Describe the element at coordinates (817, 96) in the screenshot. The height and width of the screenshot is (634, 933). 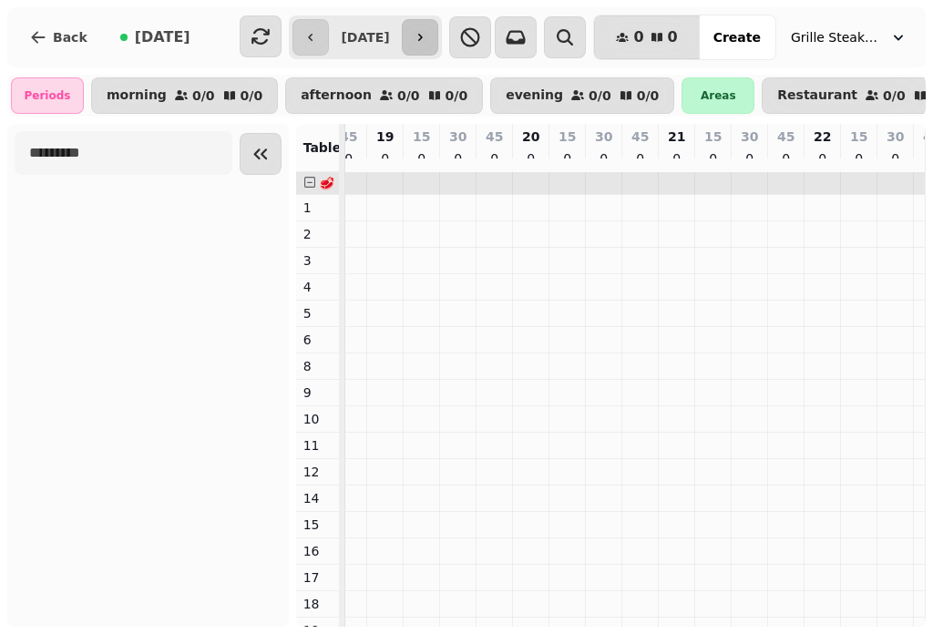
I see `p: Restaurant` at that location.